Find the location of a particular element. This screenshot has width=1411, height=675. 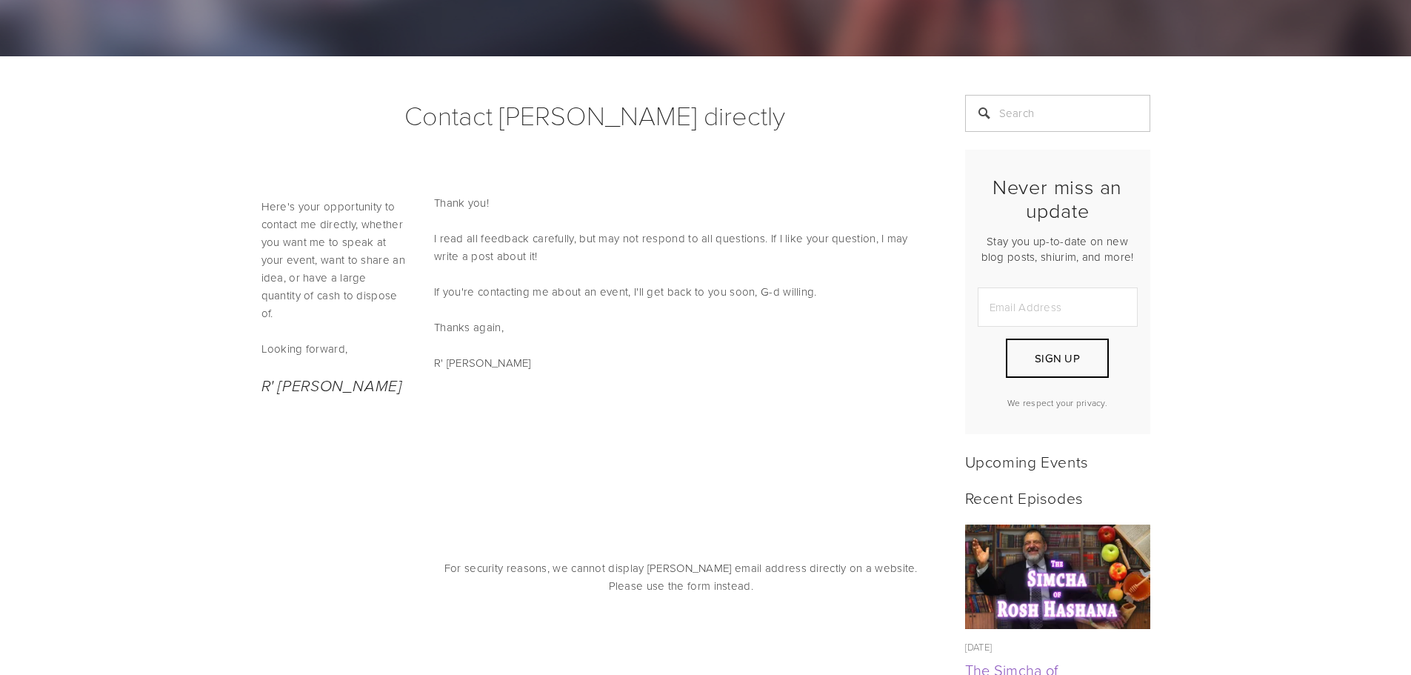

p: Thanks again, is located at coordinates (681, 327).